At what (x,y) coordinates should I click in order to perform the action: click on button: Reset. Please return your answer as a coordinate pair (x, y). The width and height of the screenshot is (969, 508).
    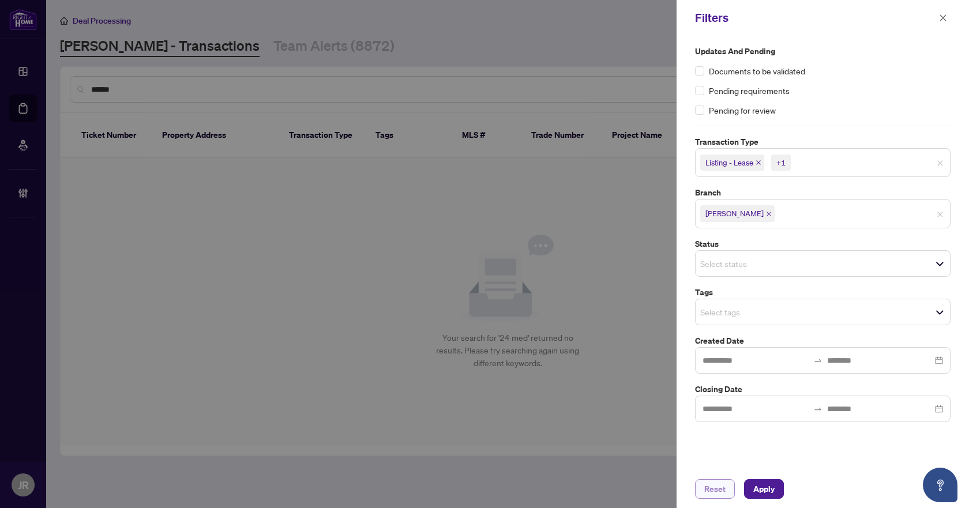
    Looking at the image, I should click on (715, 489).